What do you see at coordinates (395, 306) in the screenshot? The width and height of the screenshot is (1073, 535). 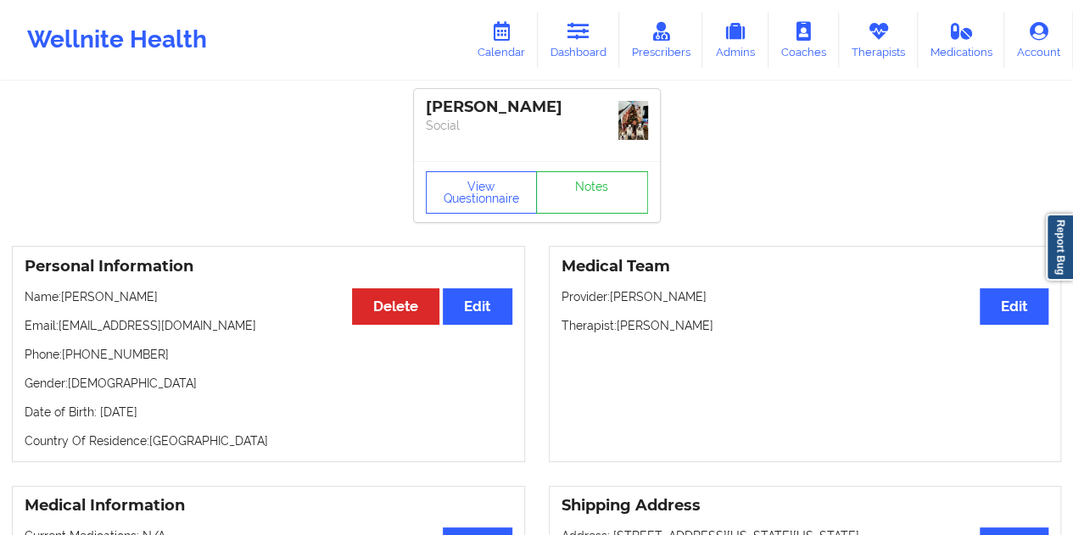 I see `button: Delete` at bounding box center [395, 306].